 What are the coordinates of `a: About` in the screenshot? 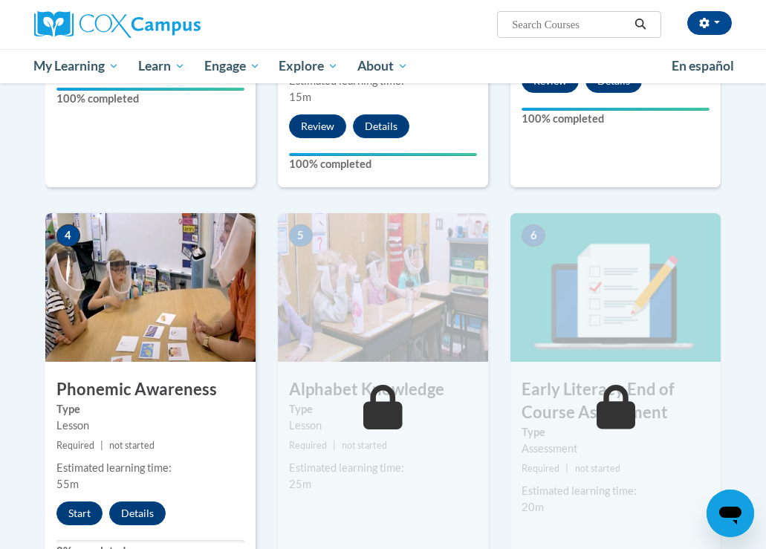 It's located at (383, 66).